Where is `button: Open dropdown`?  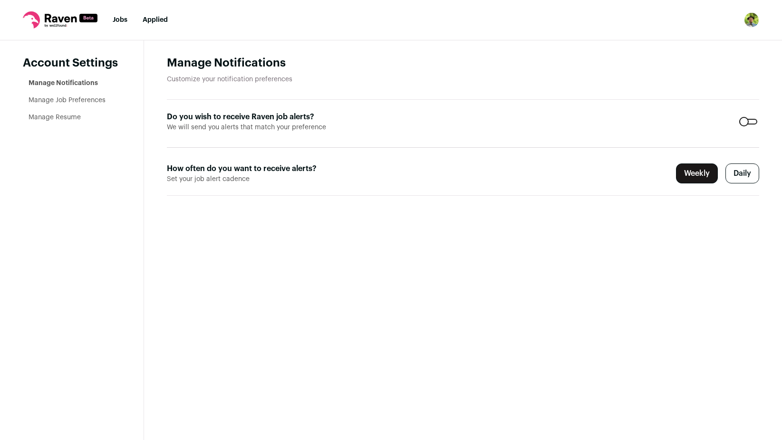 button: Open dropdown is located at coordinates (751, 20).